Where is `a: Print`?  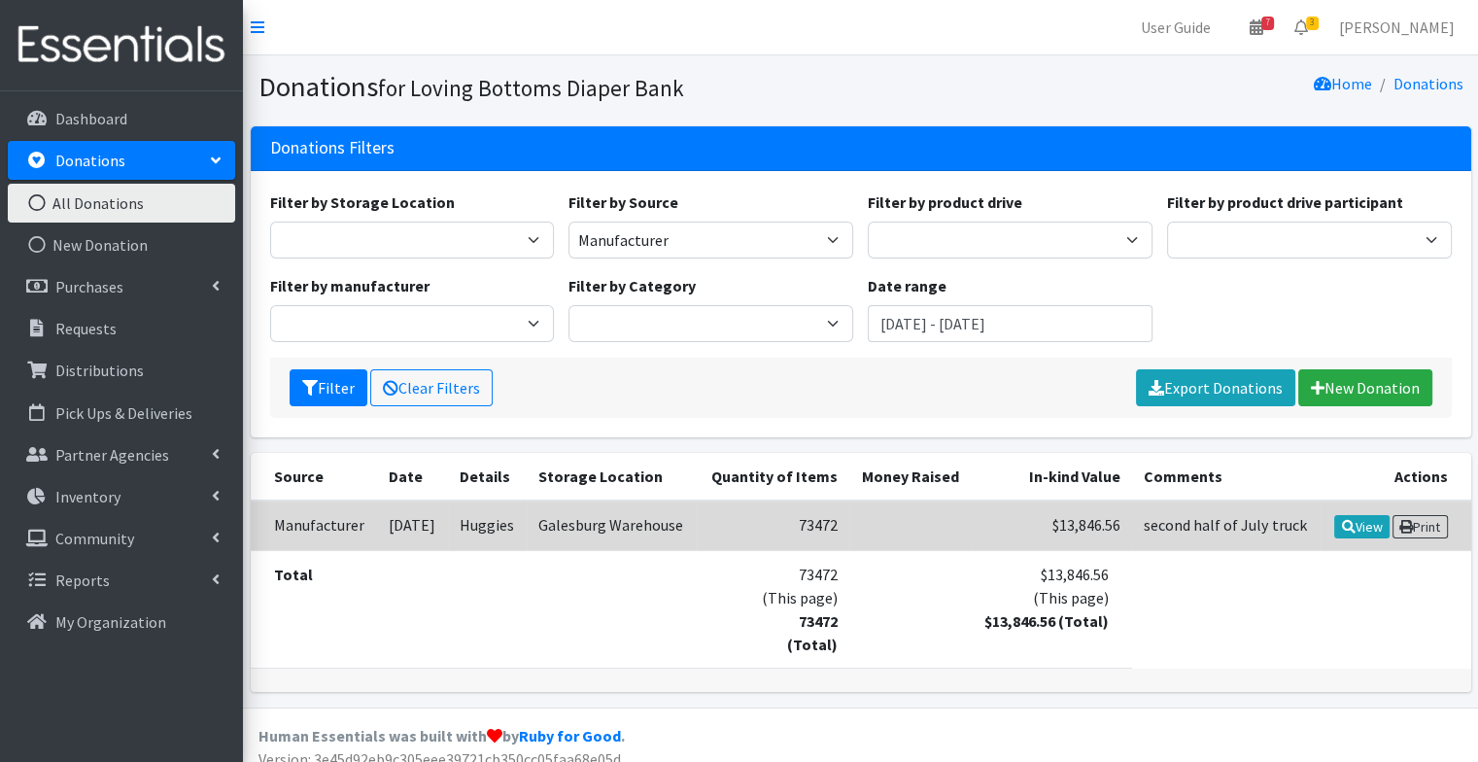 a: Print is located at coordinates (1420, 527).